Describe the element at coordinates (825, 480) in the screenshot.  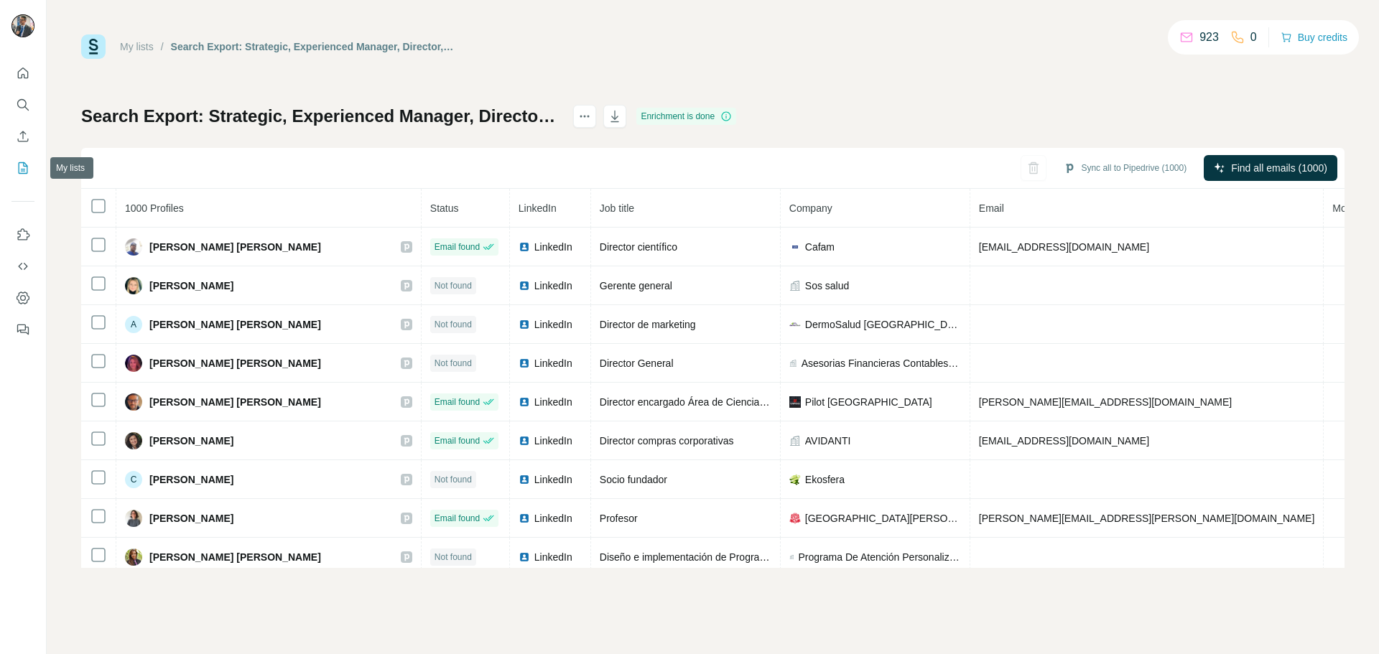
I see `span: Ekosfera` at that location.